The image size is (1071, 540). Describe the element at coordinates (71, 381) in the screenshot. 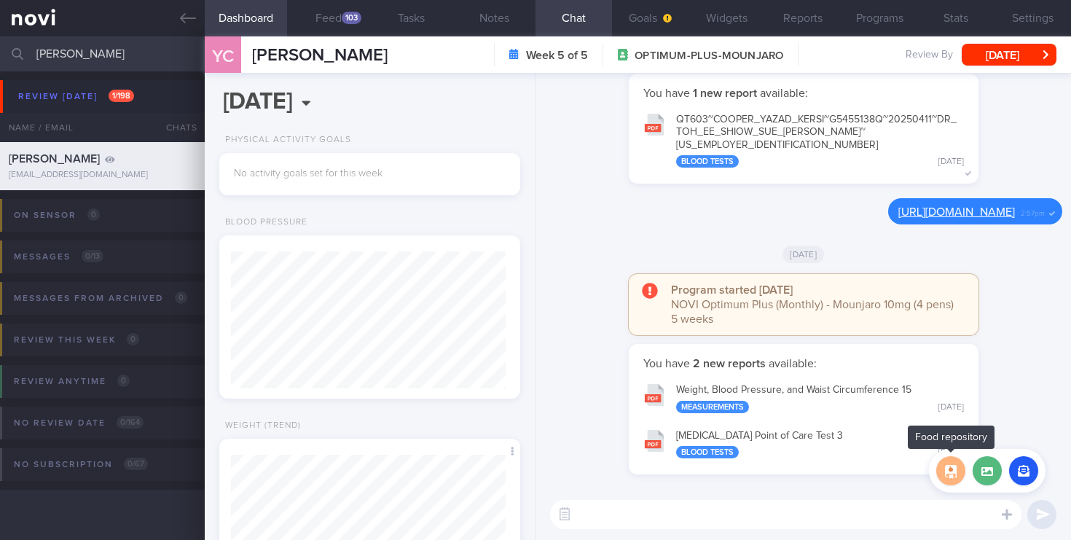

I see `div: Review anytime` at that location.